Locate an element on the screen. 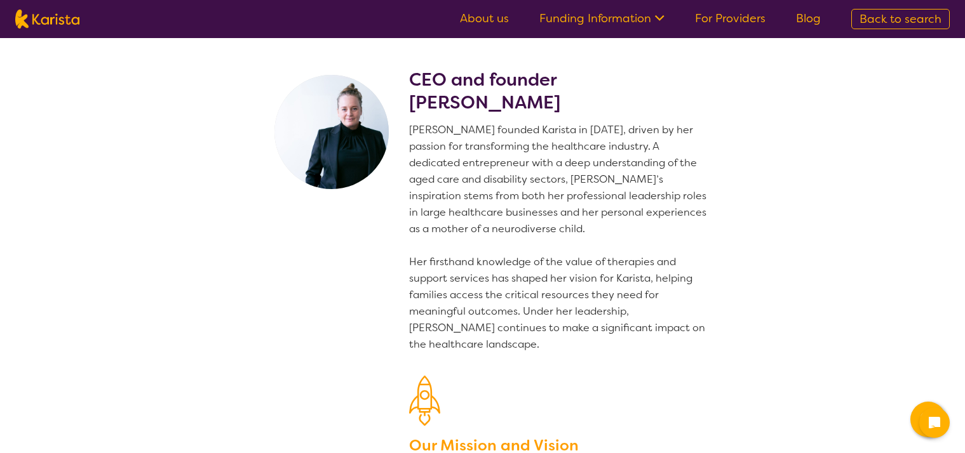  a: About us is located at coordinates (484, 18).